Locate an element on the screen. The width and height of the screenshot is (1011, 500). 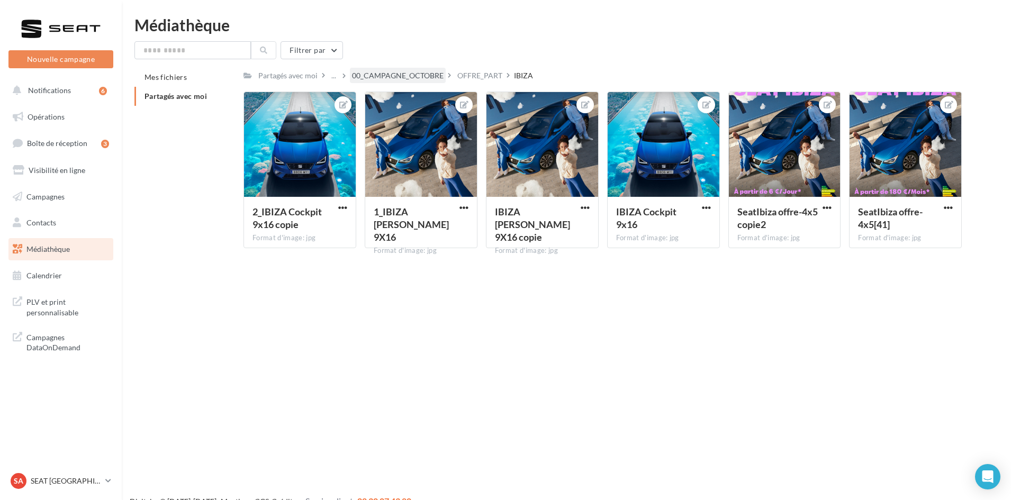
a: Campagnes DataOnDemand is located at coordinates (61, 342).